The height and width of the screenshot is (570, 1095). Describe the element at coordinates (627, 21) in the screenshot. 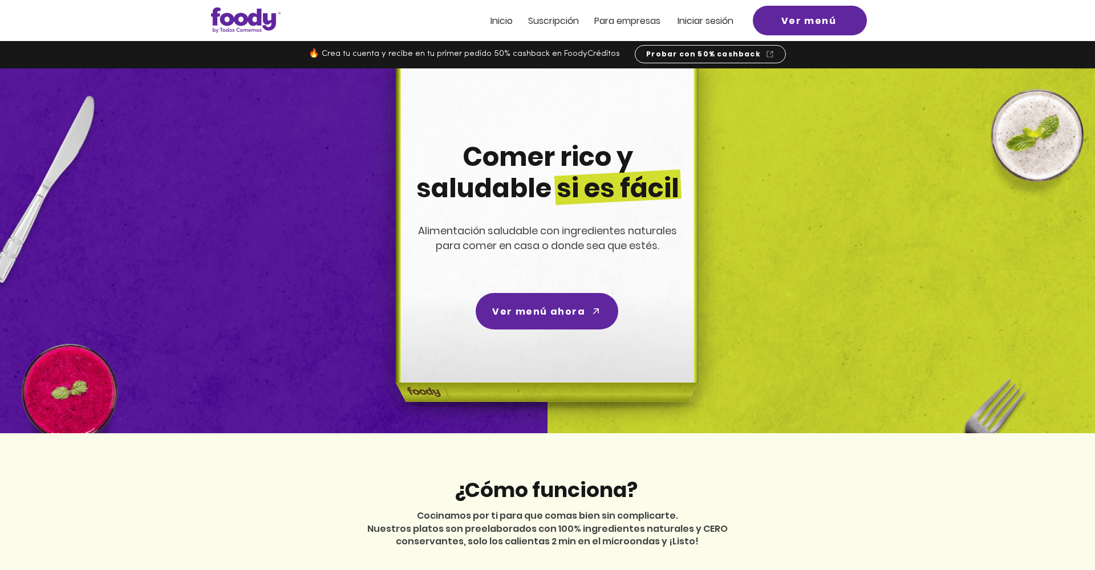

I see `a: Para empresas` at that location.